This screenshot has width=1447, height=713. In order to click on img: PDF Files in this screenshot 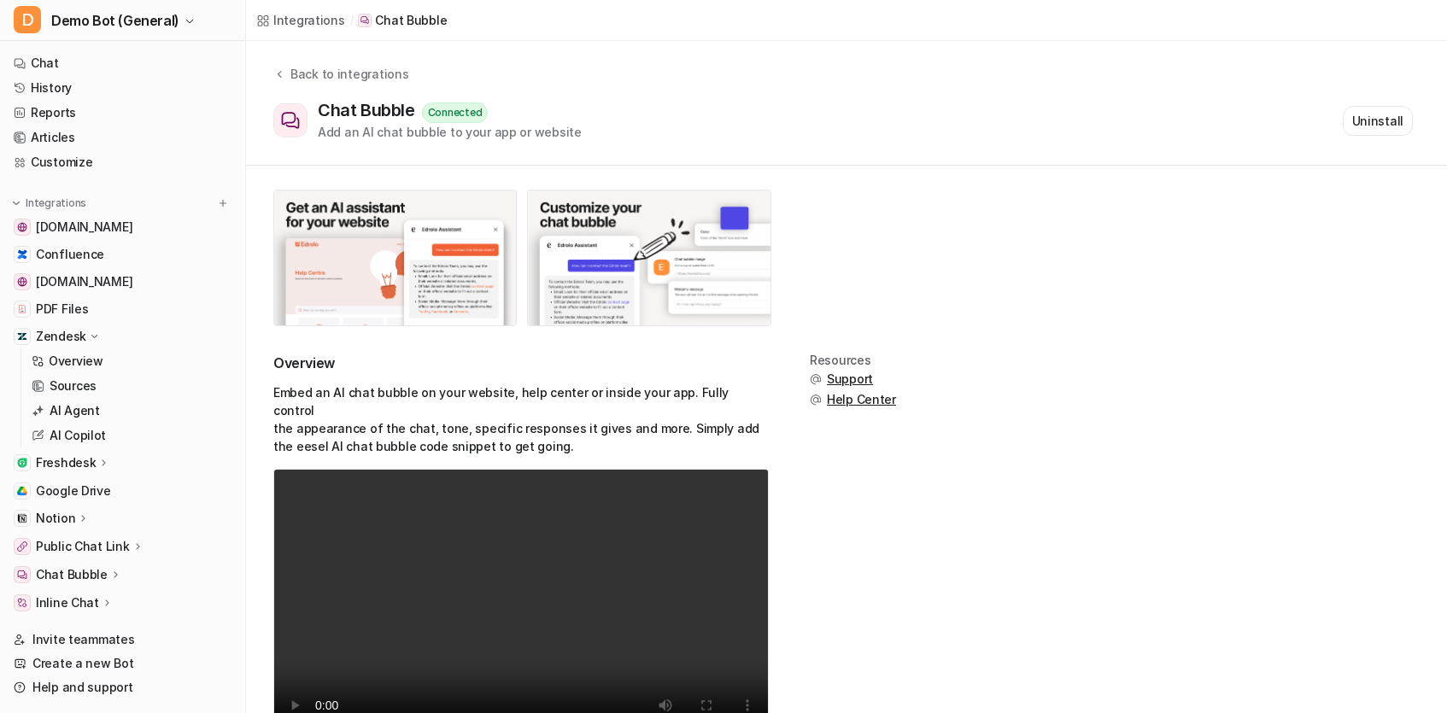, I will do `click(22, 309)`.